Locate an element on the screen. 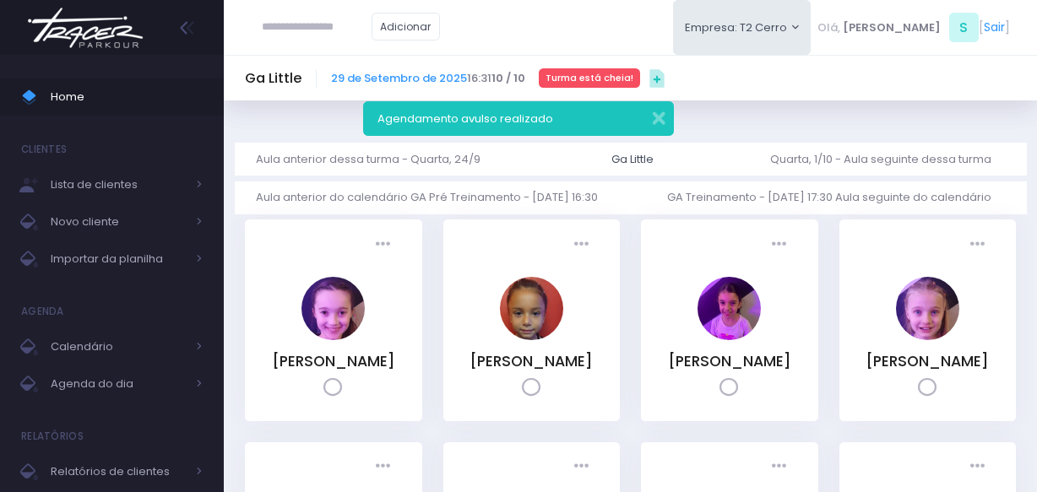 The height and width of the screenshot is (492, 1037). span: Home is located at coordinates (127, 97).